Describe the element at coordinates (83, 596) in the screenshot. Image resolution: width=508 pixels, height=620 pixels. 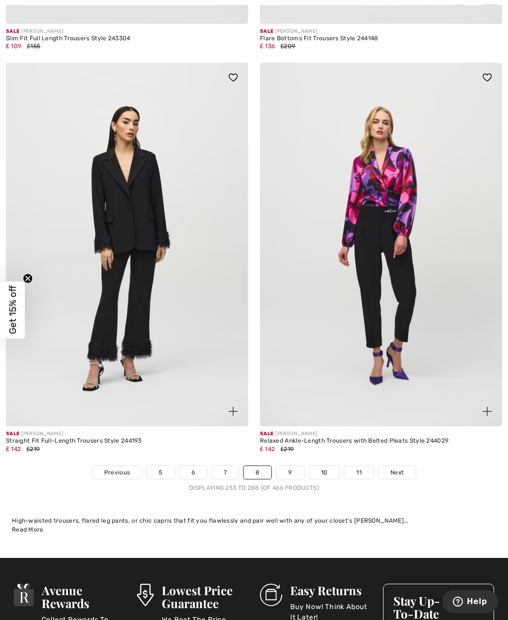
I see `h3: Avenue Rewards` at that location.